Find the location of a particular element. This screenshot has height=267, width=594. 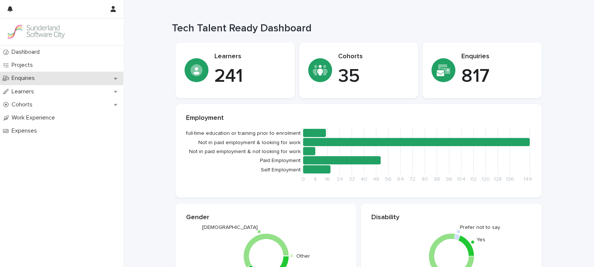

text: Prefer not to say is located at coordinates (480, 228).